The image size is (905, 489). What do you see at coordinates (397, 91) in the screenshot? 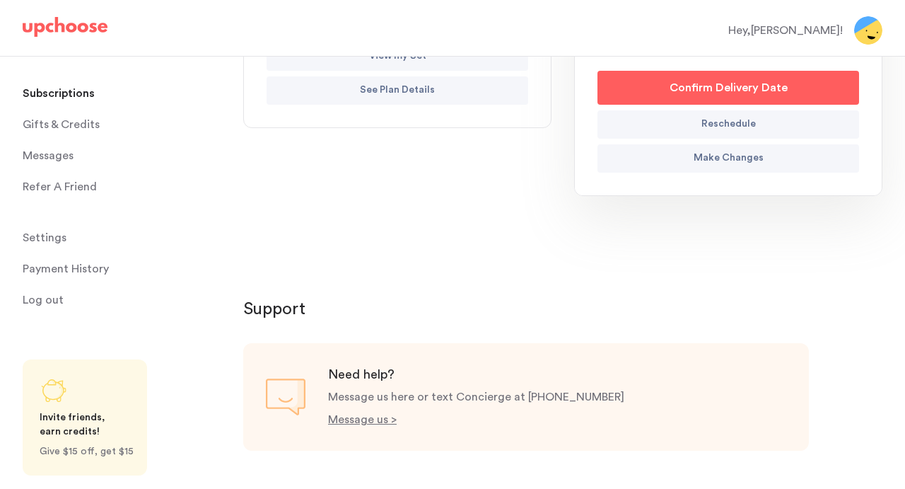
I see `p: See Plan Details` at bounding box center [397, 91].